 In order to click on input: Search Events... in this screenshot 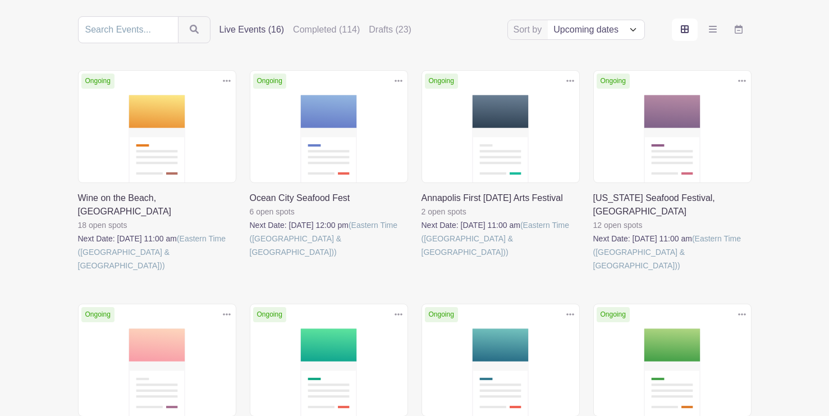, I will do `click(128, 30)`.